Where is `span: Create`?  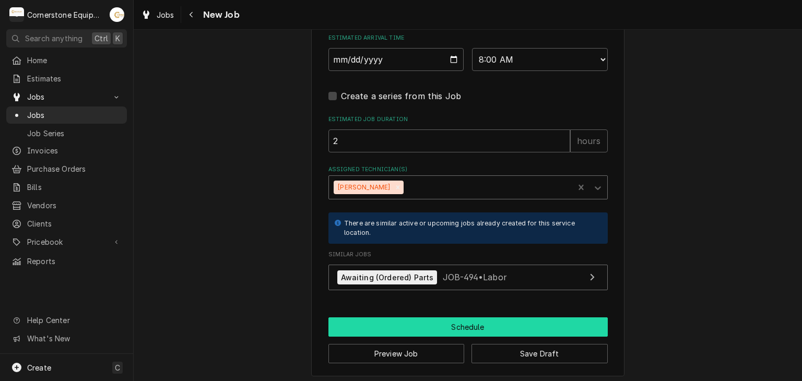 span: Create is located at coordinates (39, 368).